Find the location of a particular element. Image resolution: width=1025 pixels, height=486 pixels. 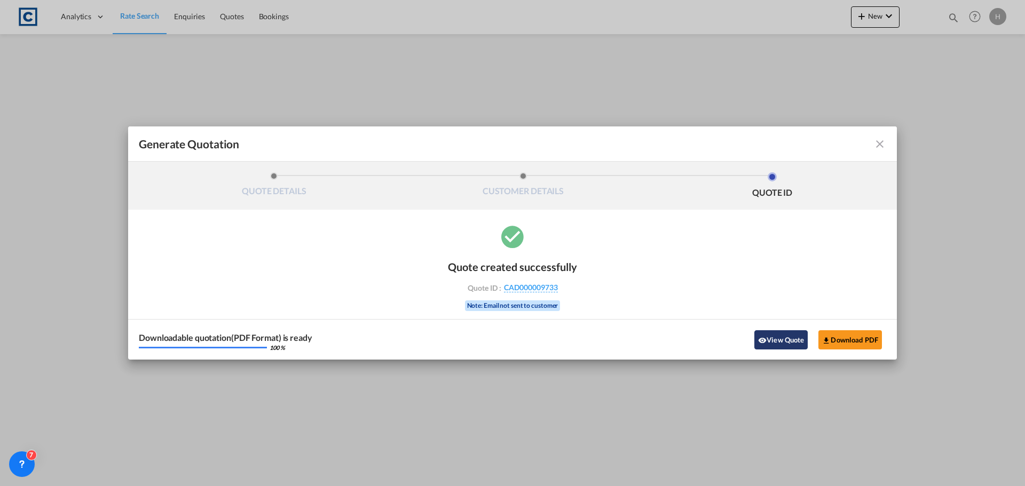

div: 100 % is located at coordinates (277, 348).